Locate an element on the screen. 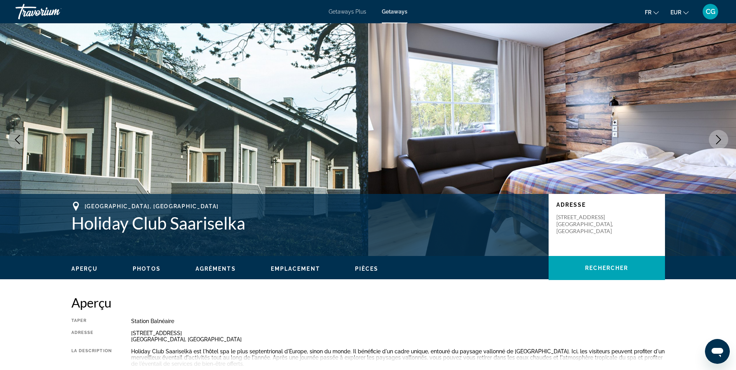  button: Previous image is located at coordinates (17, 140).